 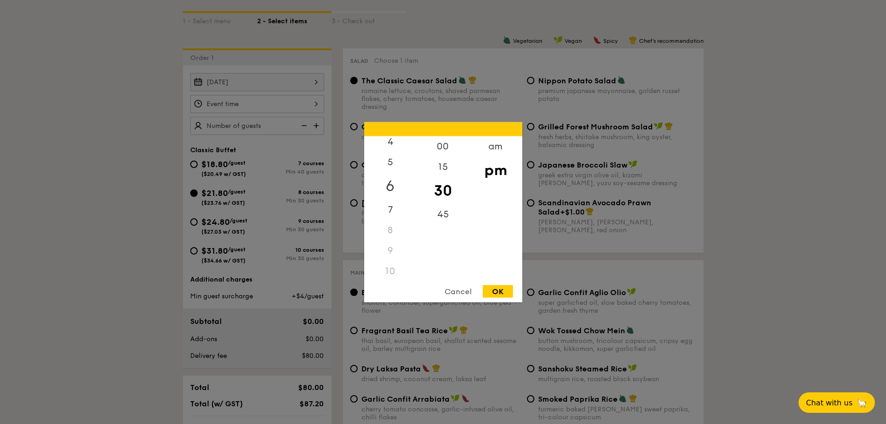 I want to click on div: 30, so click(x=443, y=190).